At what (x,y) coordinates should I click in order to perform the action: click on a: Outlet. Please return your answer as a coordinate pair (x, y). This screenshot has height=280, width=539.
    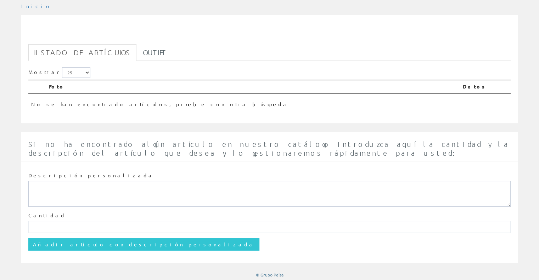
    Looking at the image, I should click on (154, 52).